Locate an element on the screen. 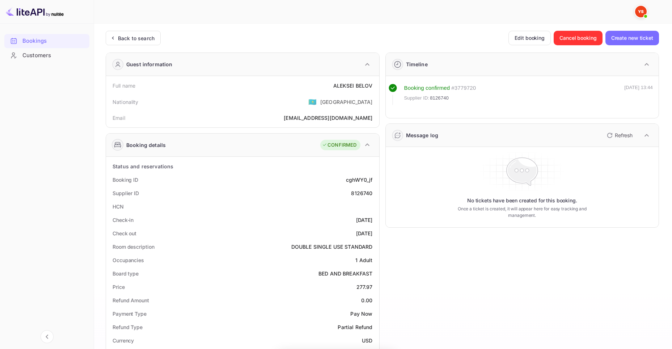 The width and height of the screenshot is (672, 349). button: Edit booking is located at coordinates (529, 38).